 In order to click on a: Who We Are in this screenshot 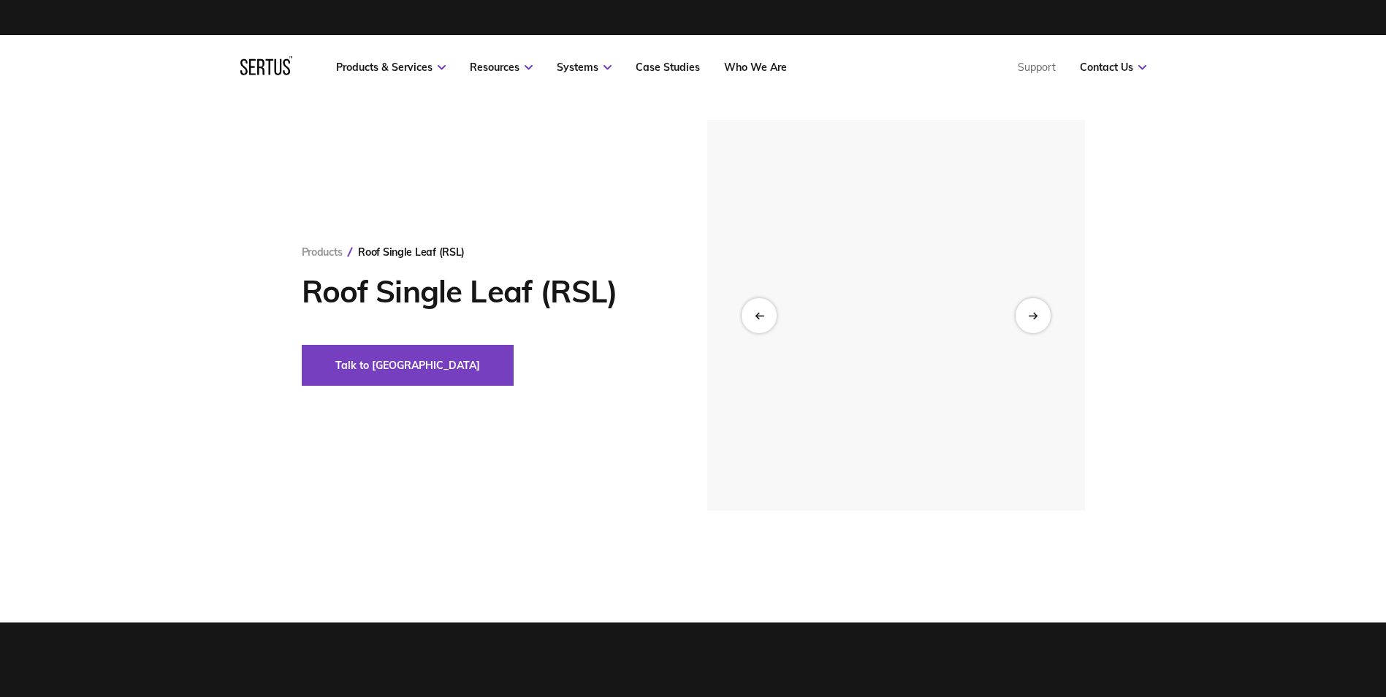, I will do `click(755, 67)`.